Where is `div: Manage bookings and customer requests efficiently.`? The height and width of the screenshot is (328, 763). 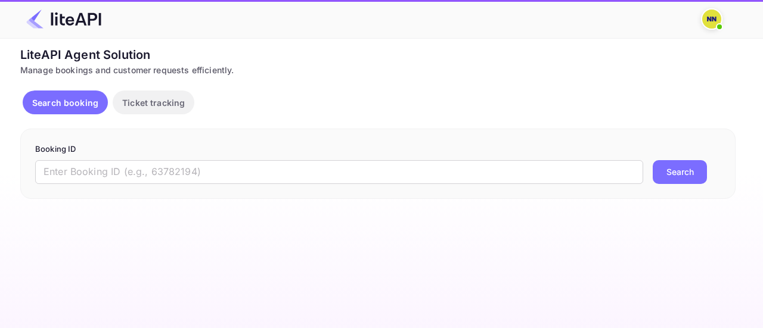 div: Manage bookings and customer requests efficiently. is located at coordinates (378, 70).